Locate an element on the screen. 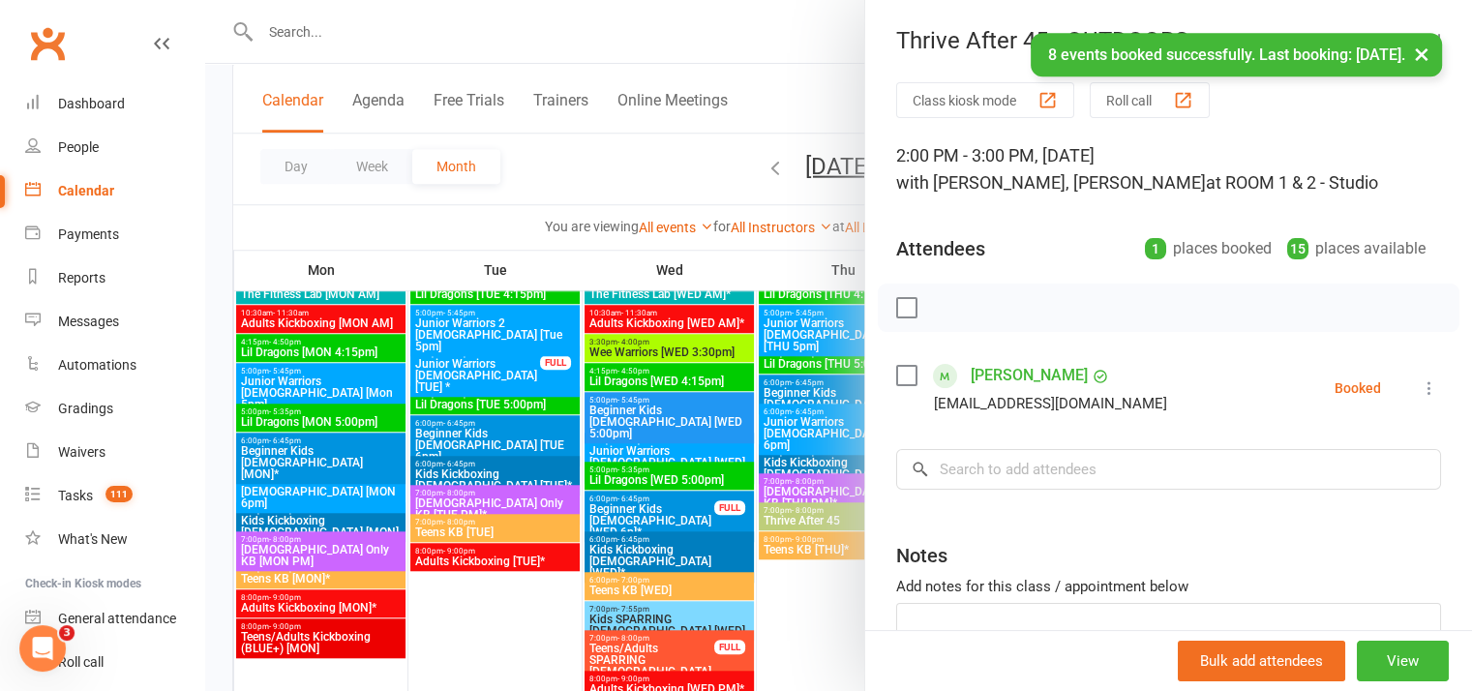 This screenshot has width=1472, height=691. a: What's New is located at coordinates (114, 539).